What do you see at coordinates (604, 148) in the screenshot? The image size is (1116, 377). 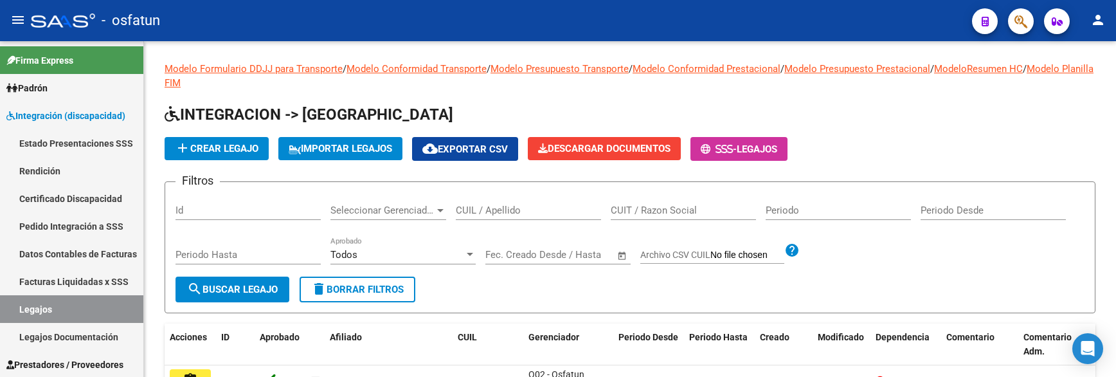 I see `span: Descargar Documentos` at bounding box center [604, 148].